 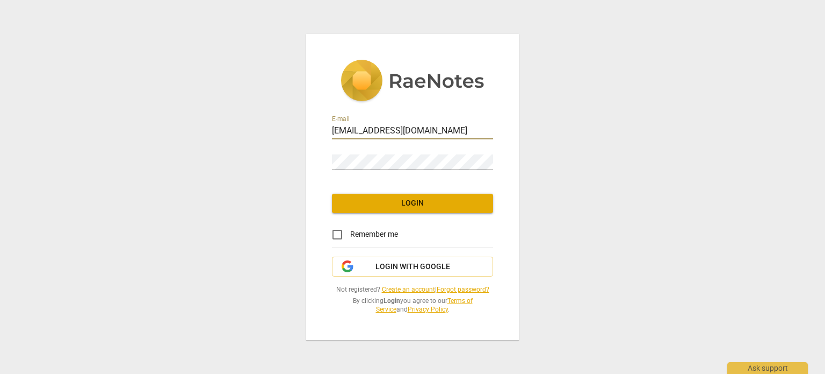 What do you see at coordinates (413, 305) in the screenshot?
I see `span: By clicking you agree to our and .` at bounding box center [413, 305].